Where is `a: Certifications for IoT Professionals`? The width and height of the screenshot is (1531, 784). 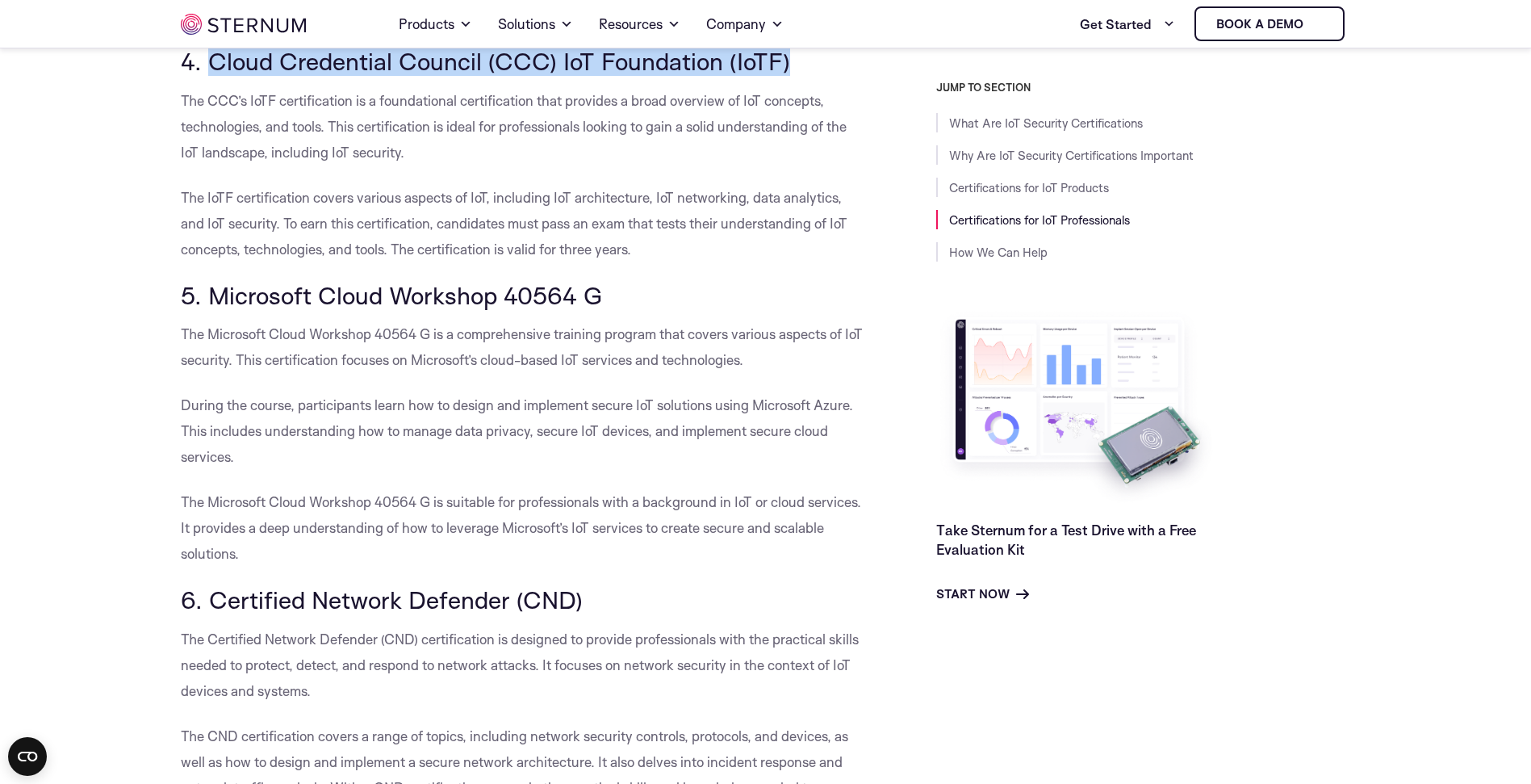
a: Certifications for IoT Professionals is located at coordinates (1040, 219).